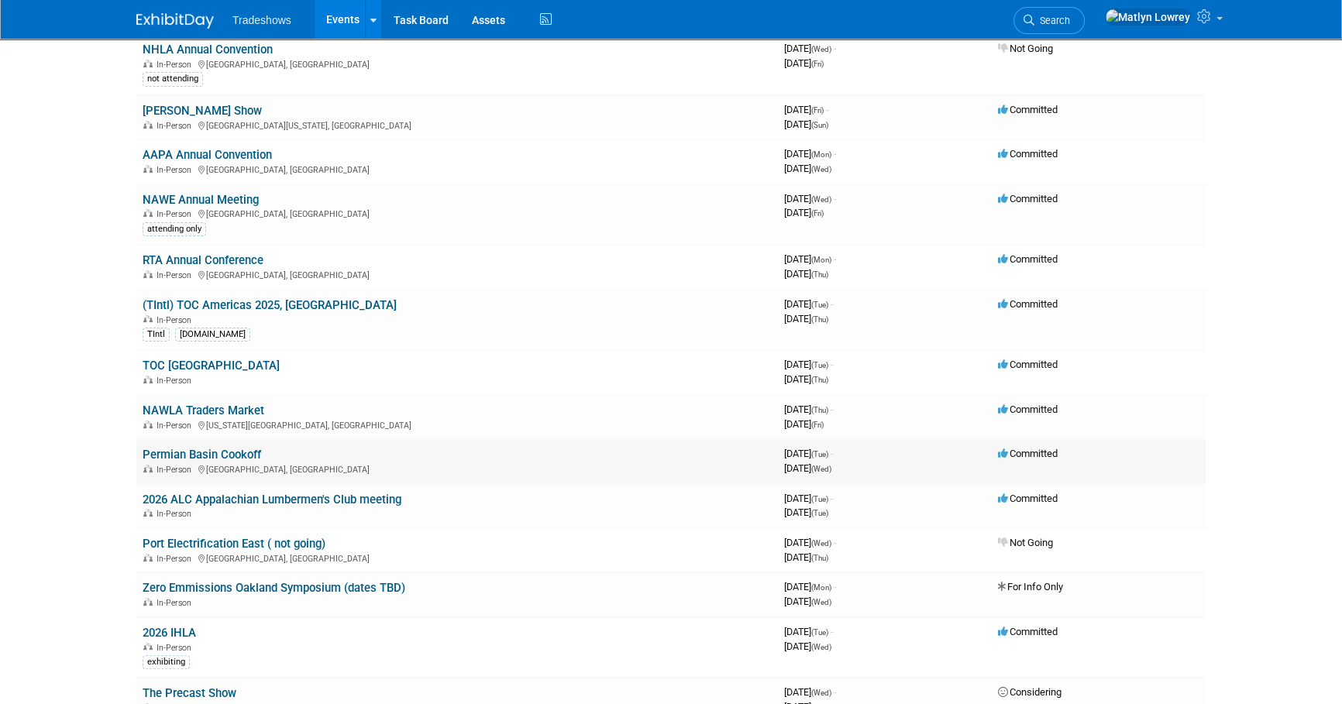 This screenshot has height=704, width=1342. Describe the element at coordinates (201, 455) in the screenshot. I see `a: Permian Basin Cookoff` at that location.